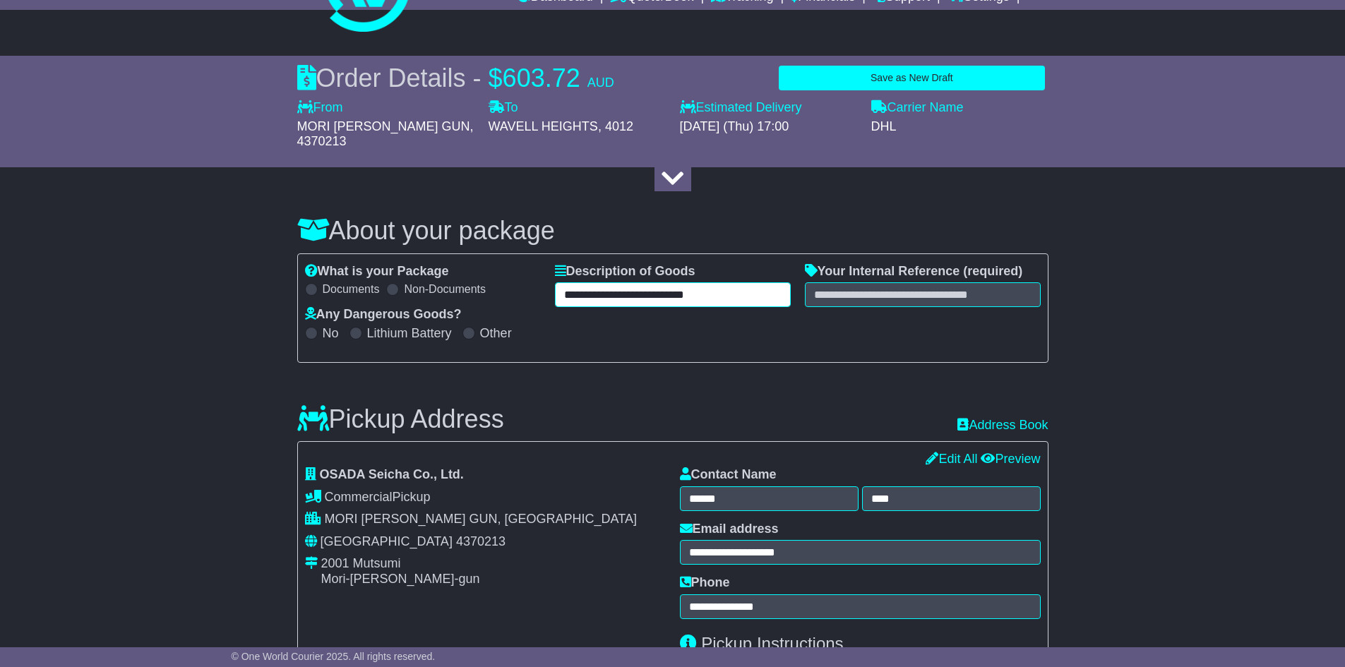 The width and height of the screenshot is (1345, 667). Describe the element at coordinates (912, 78) in the screenshot. I see `button: Save as New Draft` at that location.